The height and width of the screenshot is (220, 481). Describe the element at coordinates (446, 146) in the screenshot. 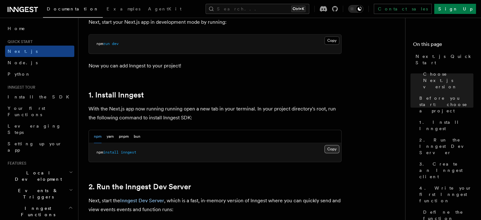

I see `span: 2. Run the Inngest Dev Server` at that location.